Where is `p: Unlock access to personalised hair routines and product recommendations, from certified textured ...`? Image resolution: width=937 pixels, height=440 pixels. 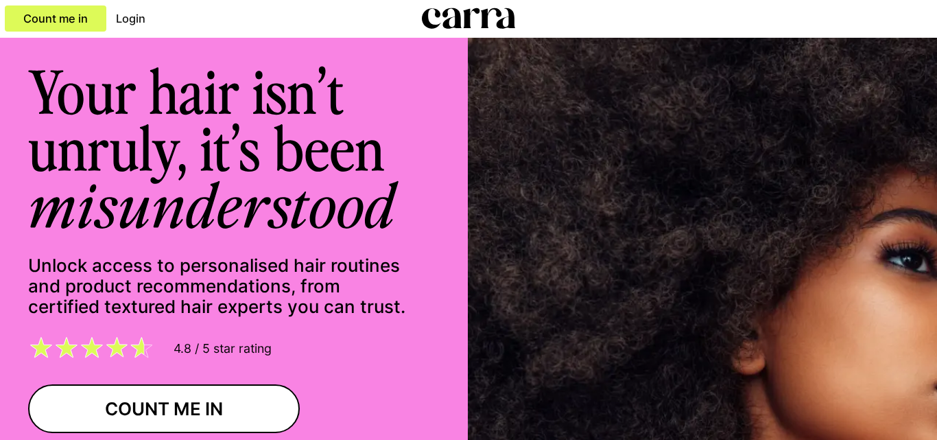
p: Unlock access to personalised hair routines and product recommendations, from certified textured ... is located at coordinates (222, 286).